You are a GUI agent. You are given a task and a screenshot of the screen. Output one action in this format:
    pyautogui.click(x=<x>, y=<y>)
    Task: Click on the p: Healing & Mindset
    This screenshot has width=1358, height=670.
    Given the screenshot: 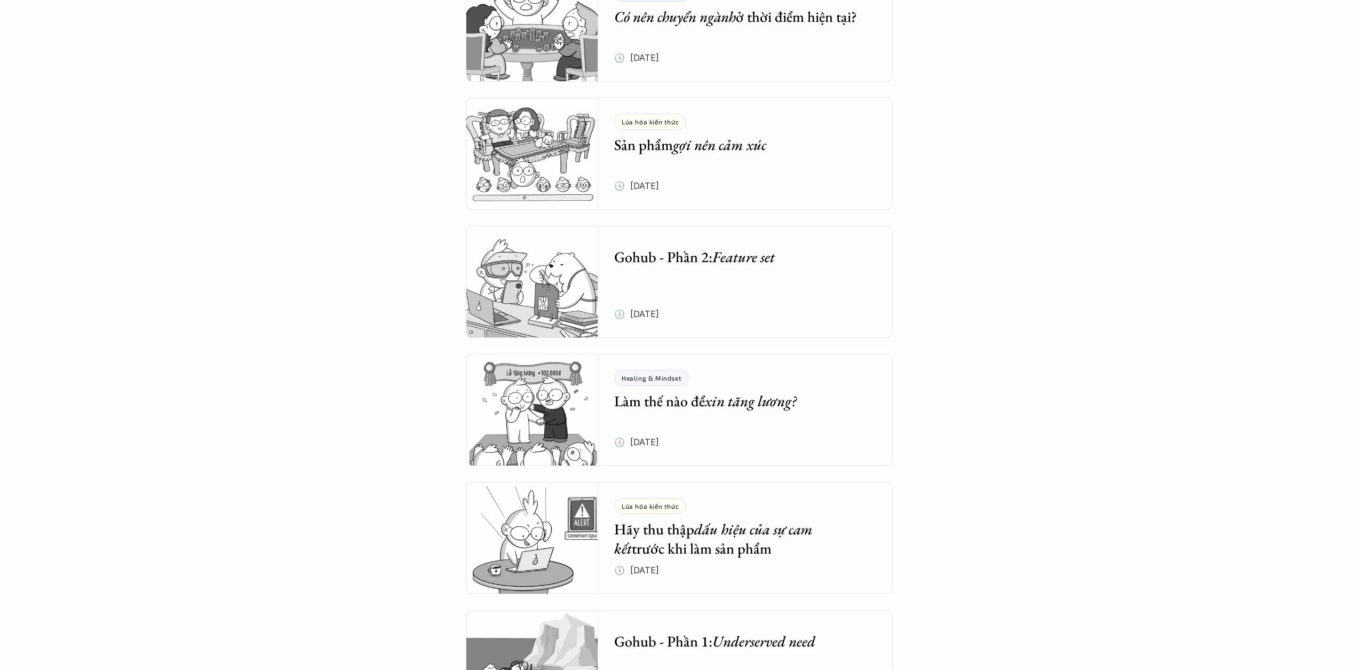 What is the action you would take?
    pyautogui.click(x=652, y=378)
    